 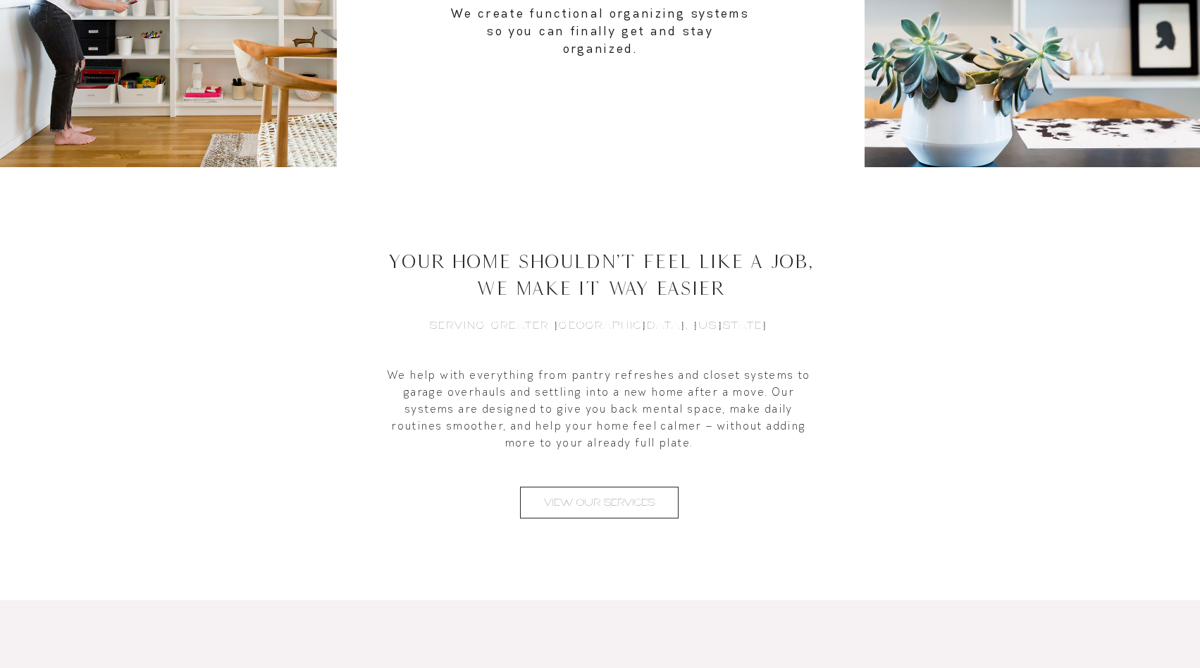 I want to click on span: We help with everything from pantry refreshes and closet systems to garage overhauls and settling..., so click(x=599, y=408).